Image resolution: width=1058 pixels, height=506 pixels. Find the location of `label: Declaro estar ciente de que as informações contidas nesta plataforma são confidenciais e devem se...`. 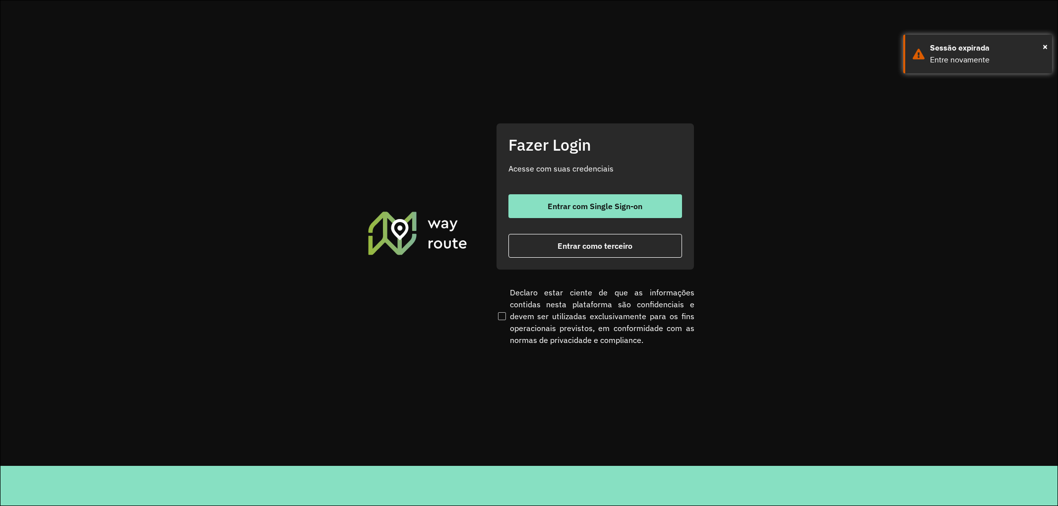

label: Declaro estar ciente de que as informações contidas nesta plataforma são confidenciais e devem se... is located at coordinates (595, 317).